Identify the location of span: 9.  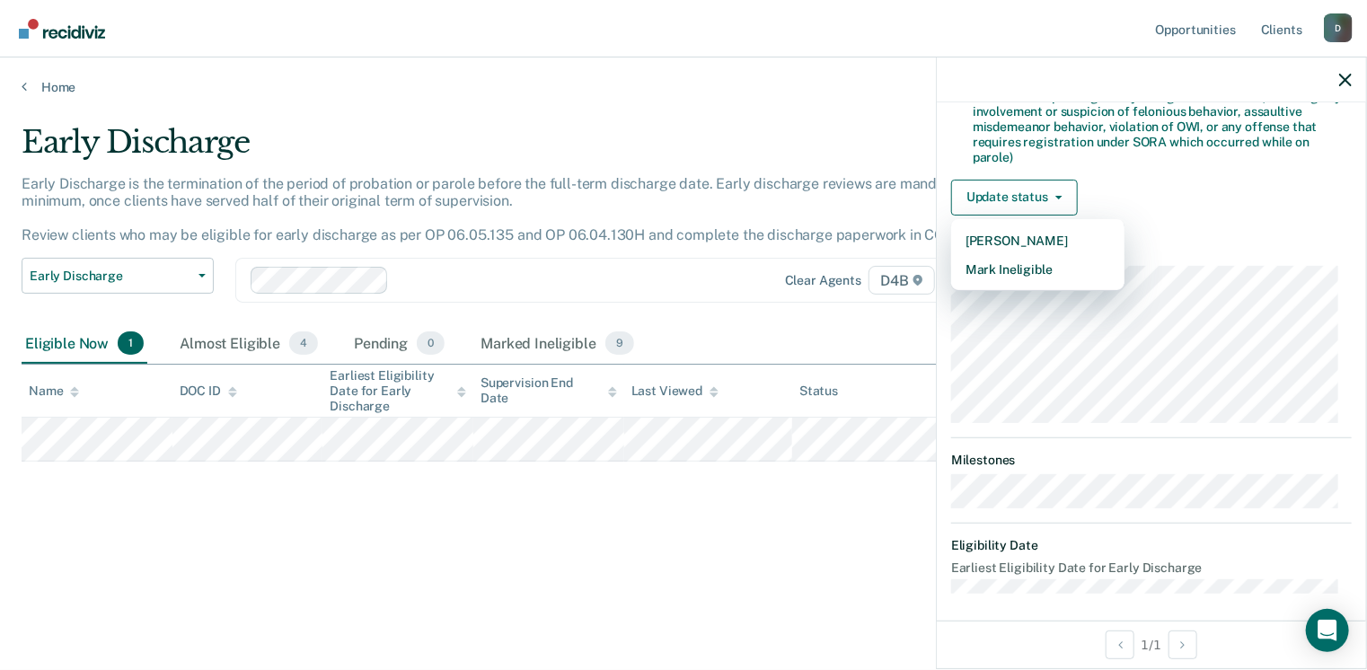
(620, 343).